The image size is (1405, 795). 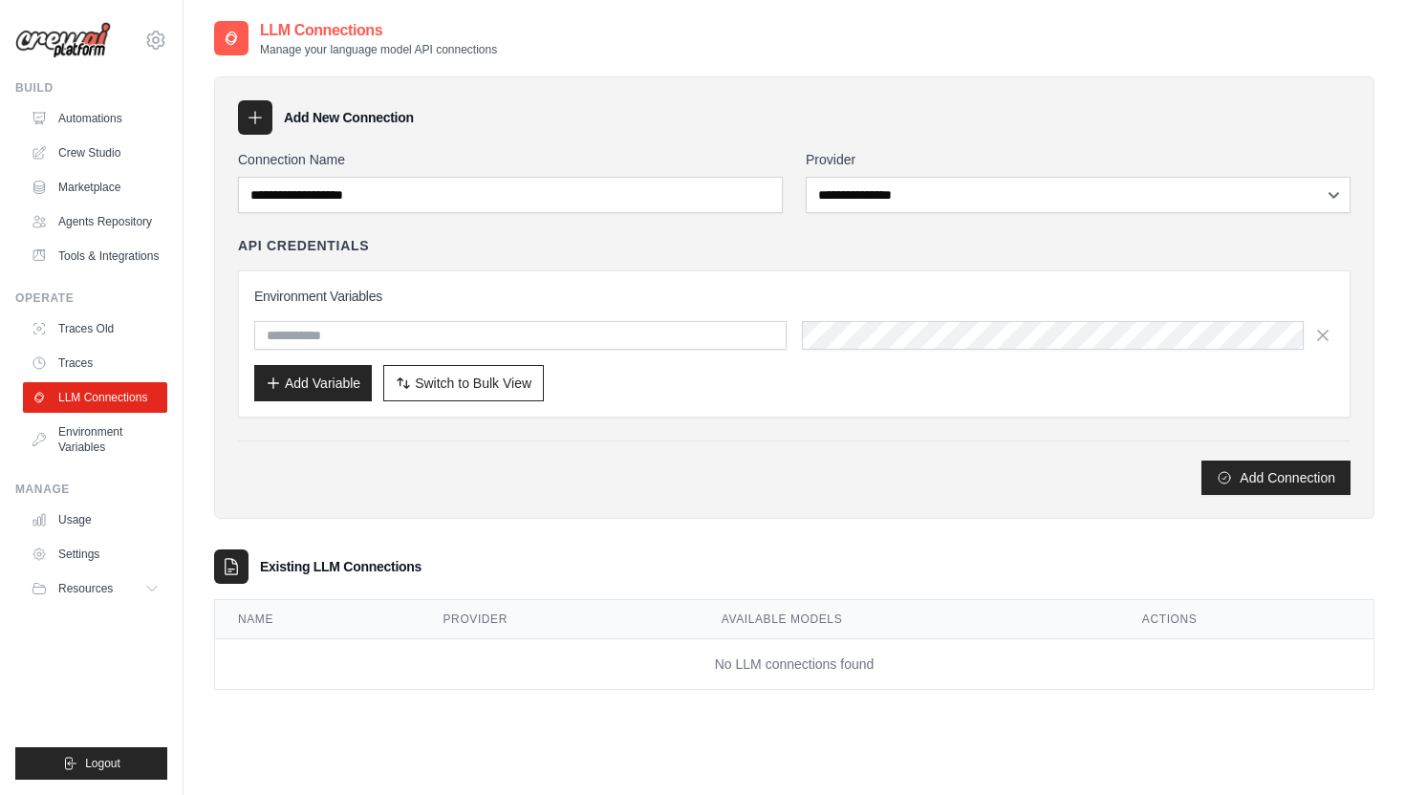 What do you see at coordinates (91, 298) in the screenshot?
I see `div: Operate` at bounding box center [91, 298].